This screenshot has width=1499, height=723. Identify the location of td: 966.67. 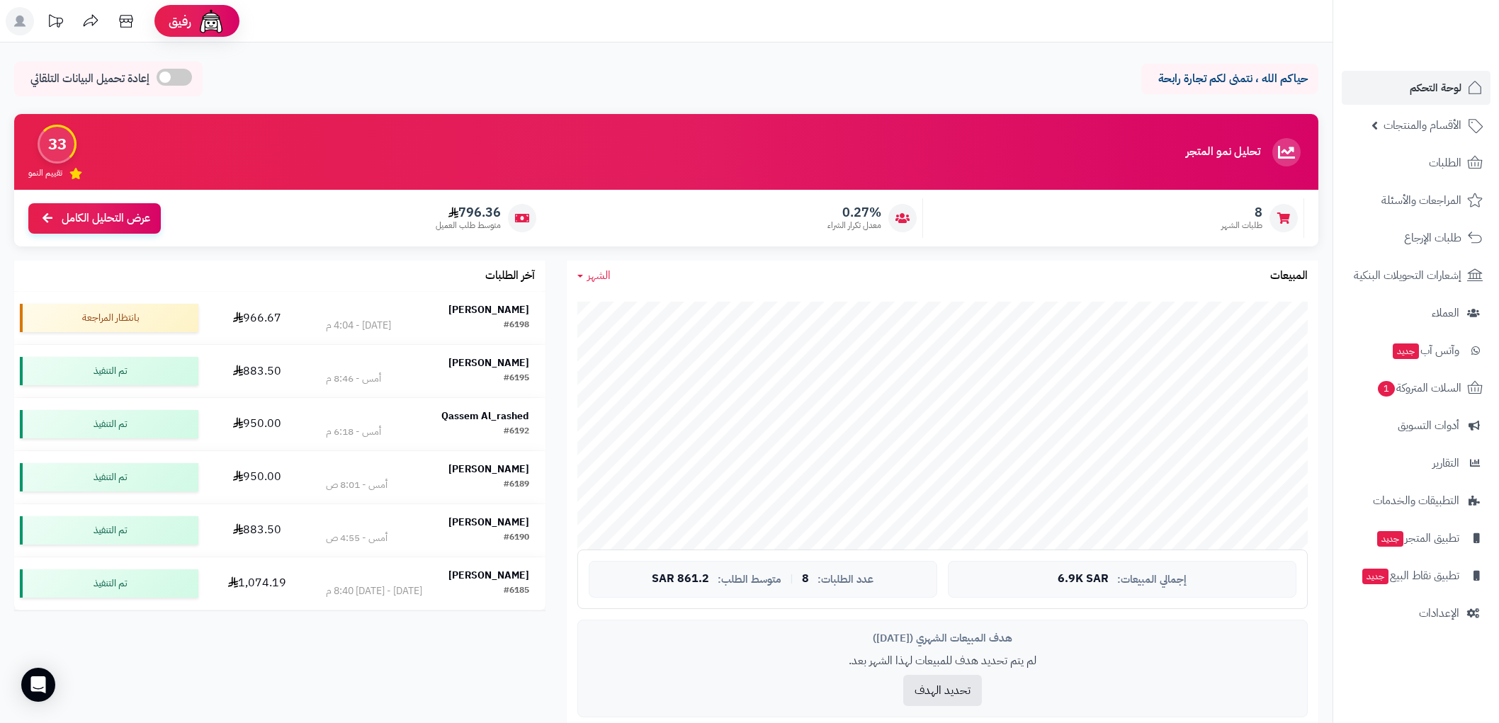
(256, 318).